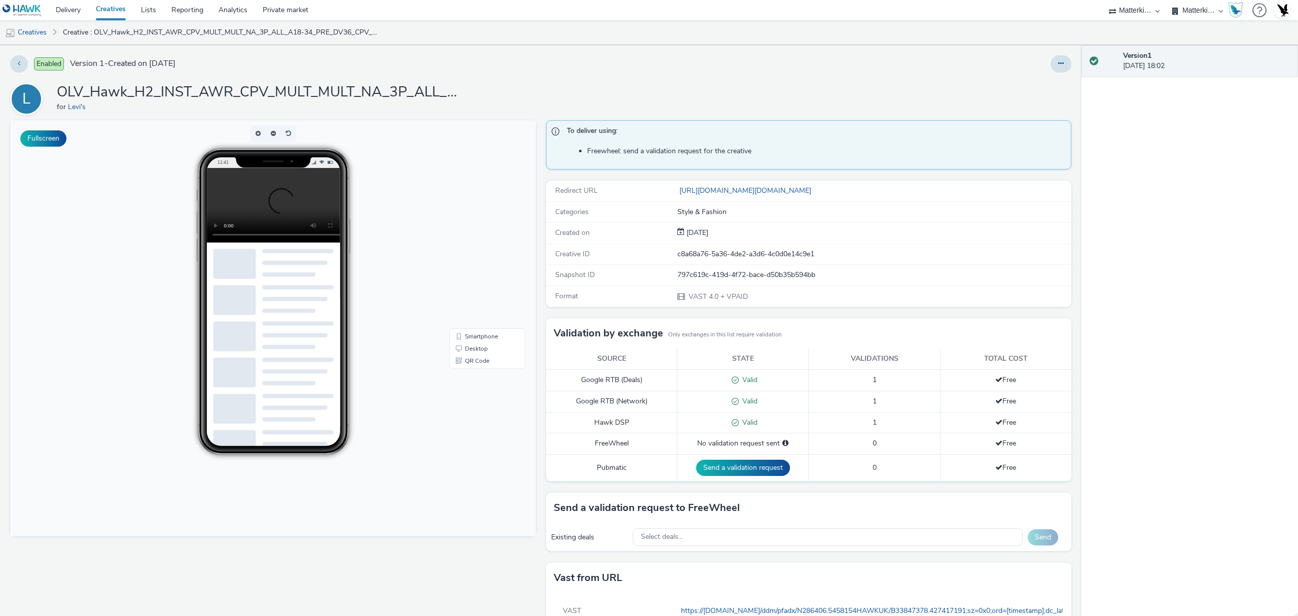  What do you see at coordinates (573, 232) in the screenshot?
I see `span: Created on` at bounding box center [573, 232].